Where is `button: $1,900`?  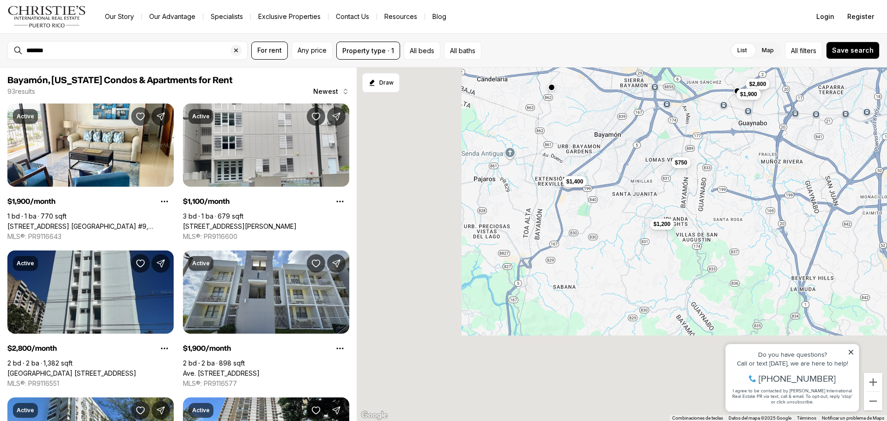
button: $1,900 is located at coordinates (748, 94).